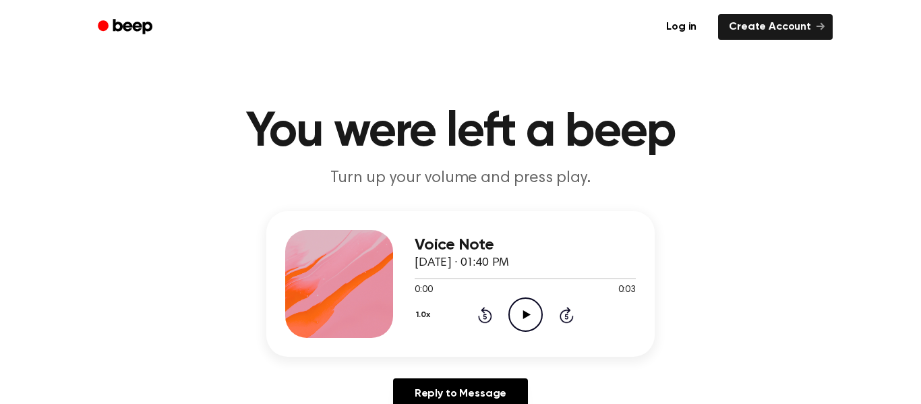 This screenshot has height=404, width=921. What do you see at coordinates (424, 290) in the screenshot?
I see `span: 0:00` at bounding box center [424, 290].